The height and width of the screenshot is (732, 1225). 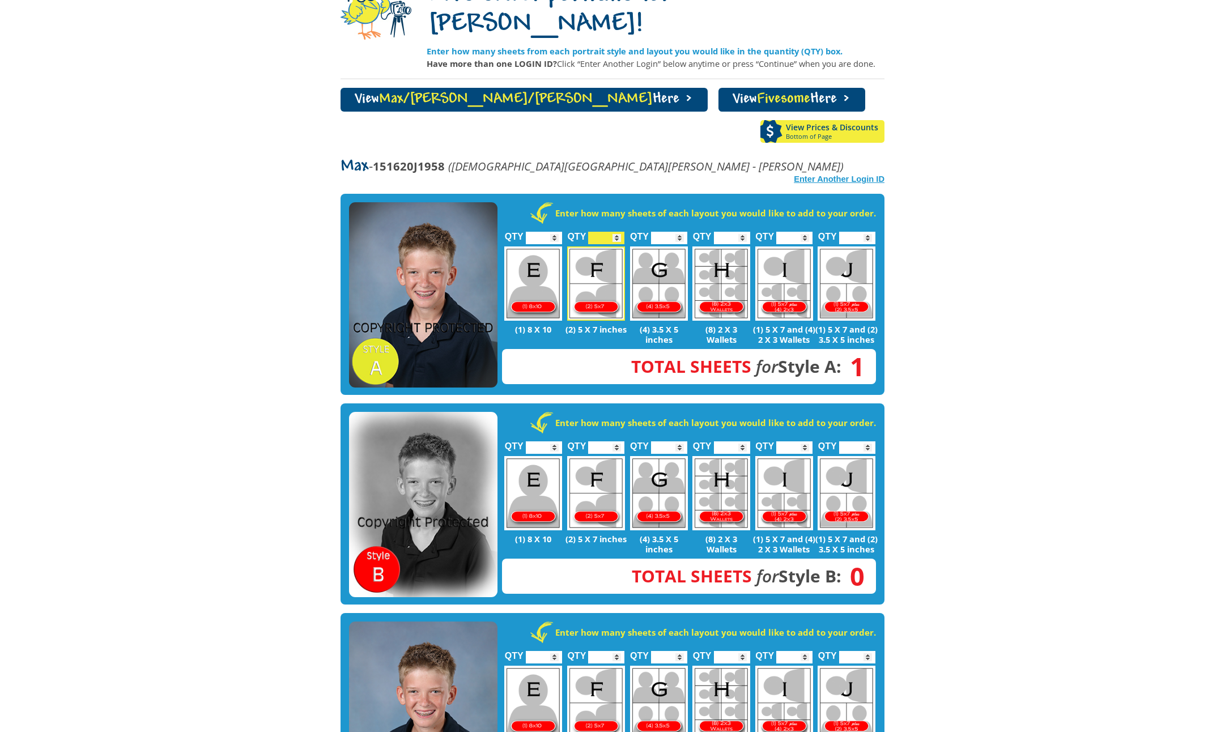 What do you see at coordinates (822, 131) in the screenshot?
I see `a: View Prices & DiscountsBottom of Page` at bounding box center [822, 131].